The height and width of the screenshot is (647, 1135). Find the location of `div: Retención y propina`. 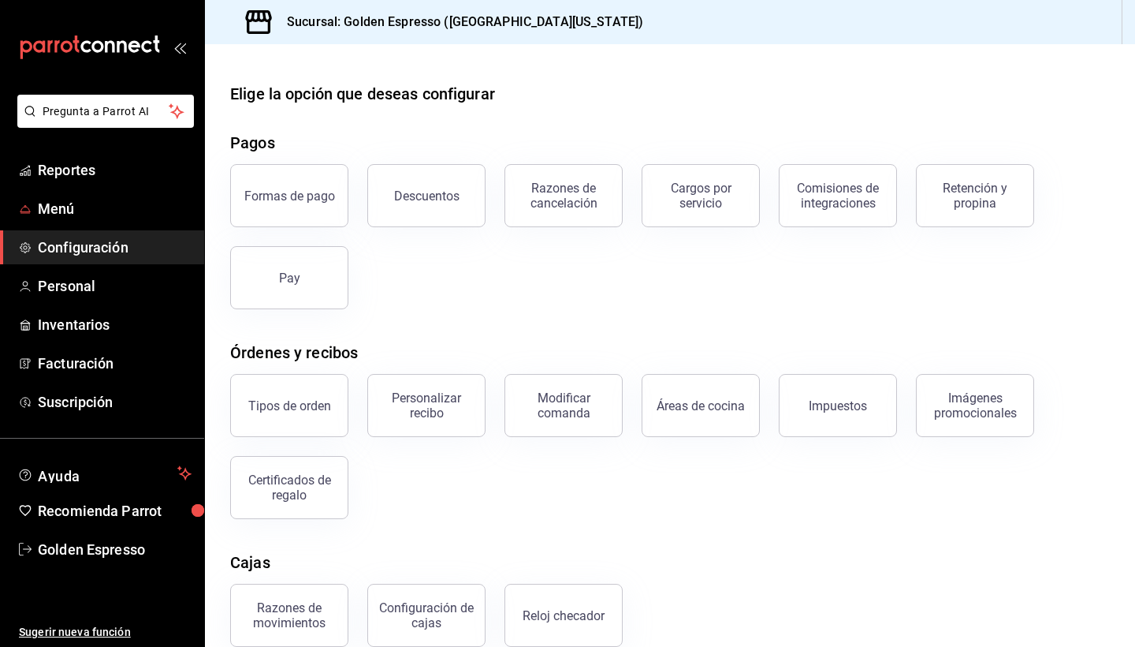

div: Retención y propina is located at coordinates (975, 196).